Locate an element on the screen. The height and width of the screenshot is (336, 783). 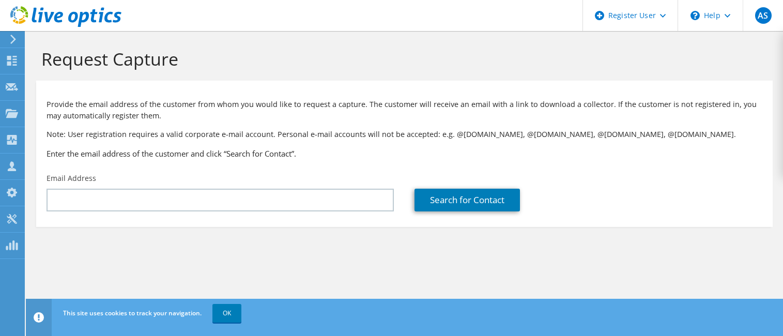
p: Note: User registration requires a valid corporate e-mail account. Personal e-mail accounts will ... is located at coordinates (404, 134).